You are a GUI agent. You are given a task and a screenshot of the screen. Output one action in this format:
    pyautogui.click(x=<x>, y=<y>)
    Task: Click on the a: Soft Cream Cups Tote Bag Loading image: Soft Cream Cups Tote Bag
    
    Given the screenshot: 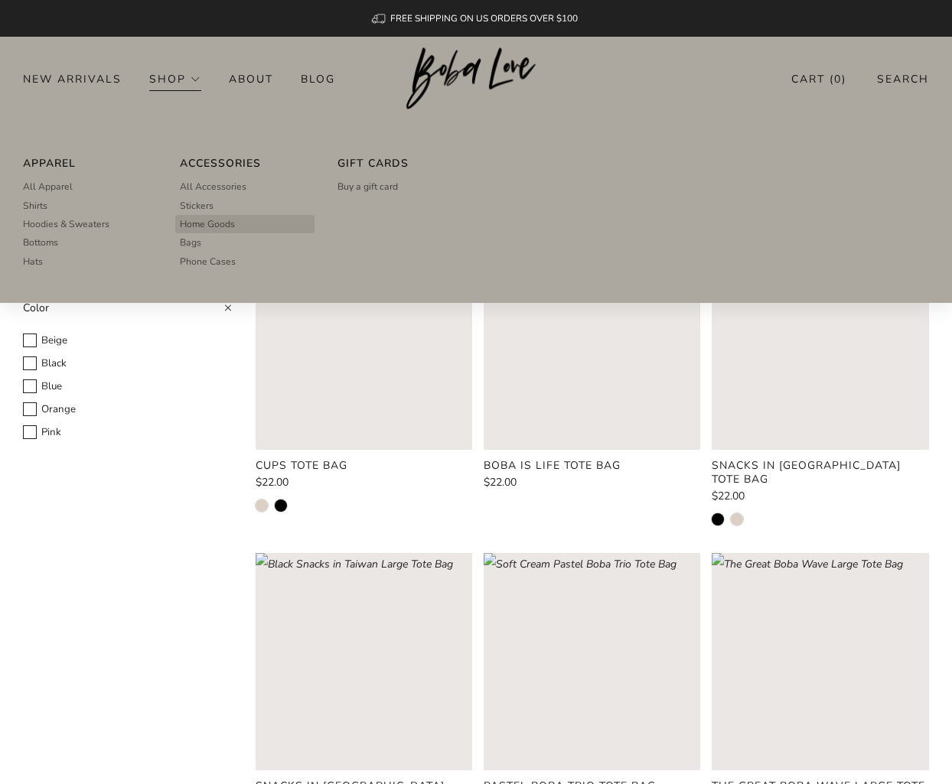 What is the action you would take?
    pyautogui.click(x=363, y=341)
    